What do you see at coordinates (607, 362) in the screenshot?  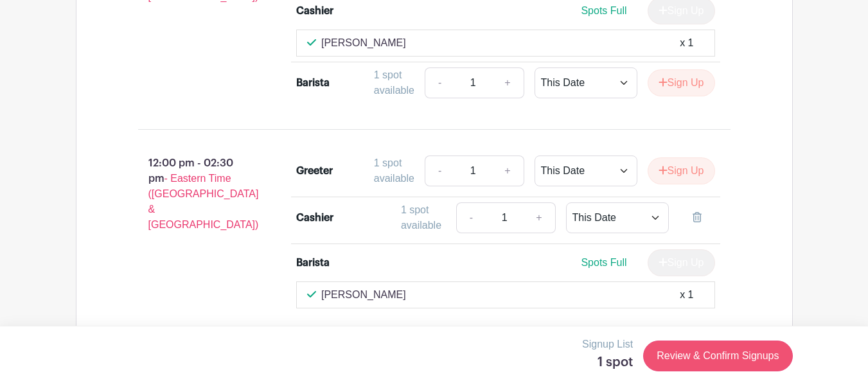 I see `h5: 1 spot` at bounding box center [607, 362].